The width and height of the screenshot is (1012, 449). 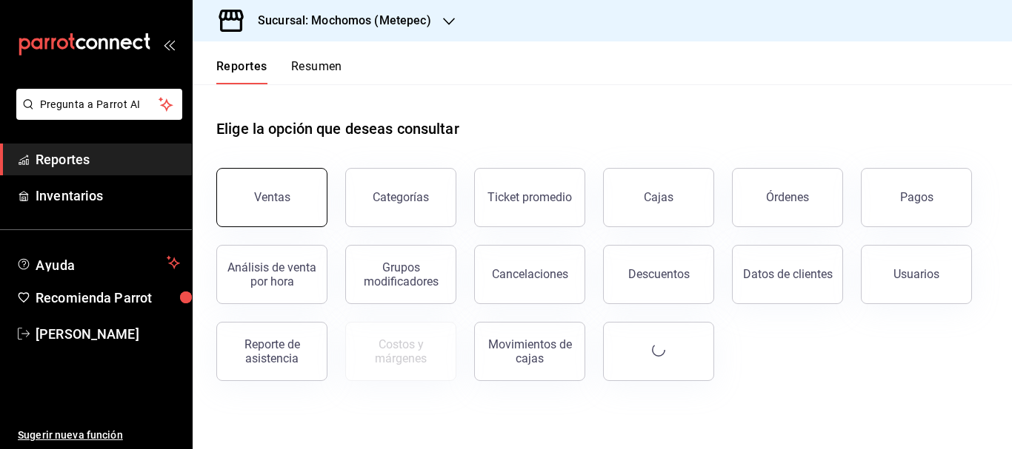 I want to click on div: Cajas, so click(x=658, y=198).